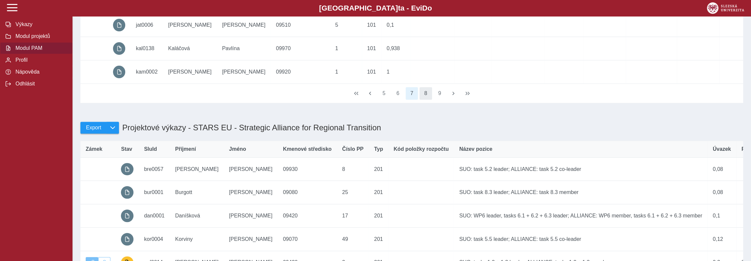  Describe the element at coordinates (308, 216) in the screenshot. I see `td: 09420` at that location.